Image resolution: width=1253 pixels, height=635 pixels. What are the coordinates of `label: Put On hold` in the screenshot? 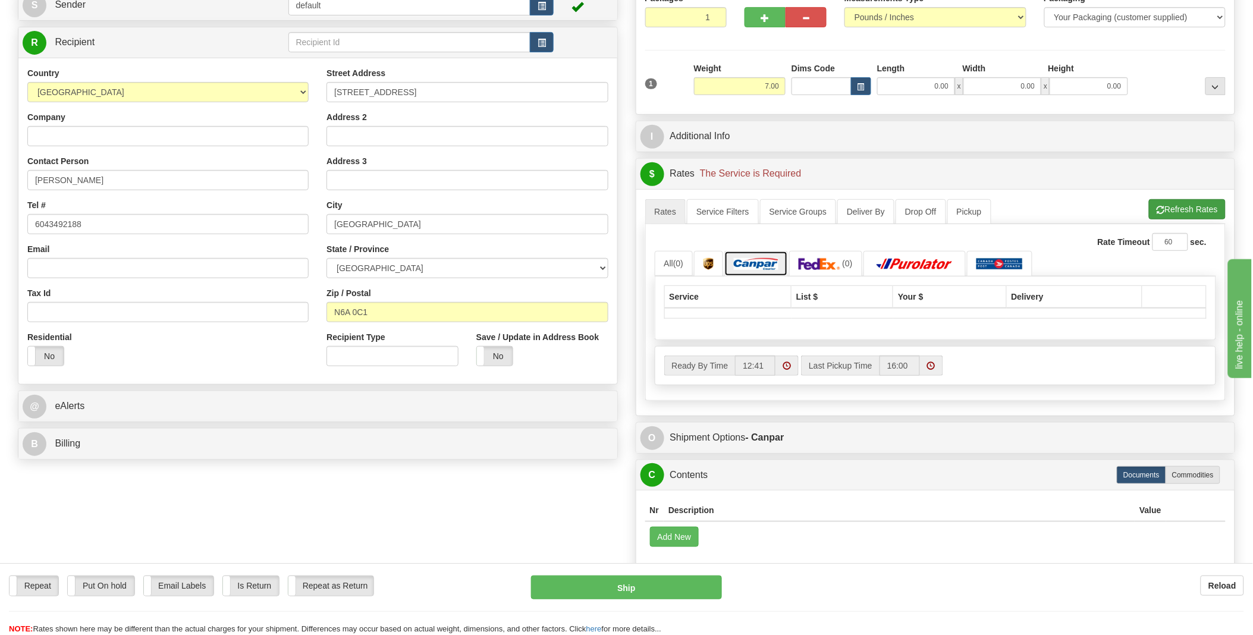 It's located at (100, 586).